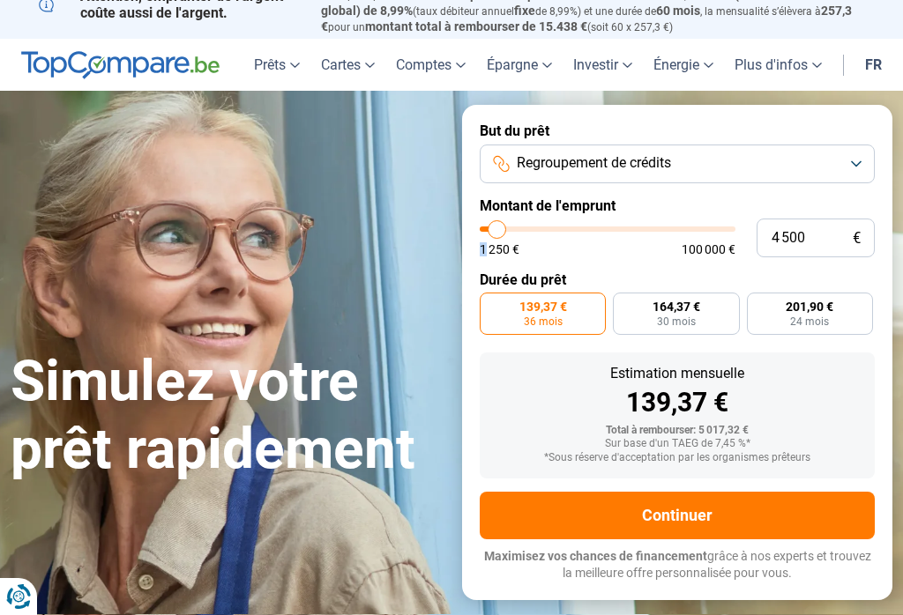  I want to click on span: 139,37 €, so click(543, 307).